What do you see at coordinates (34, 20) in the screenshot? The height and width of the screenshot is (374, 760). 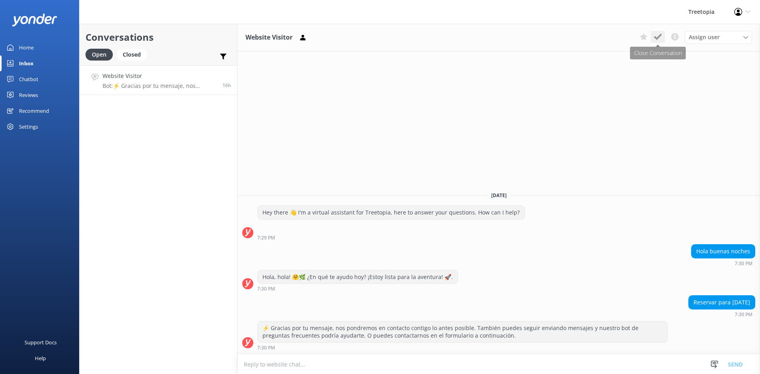 I see `img: yonder-white-logo.png` at bounding box center [34, 20].